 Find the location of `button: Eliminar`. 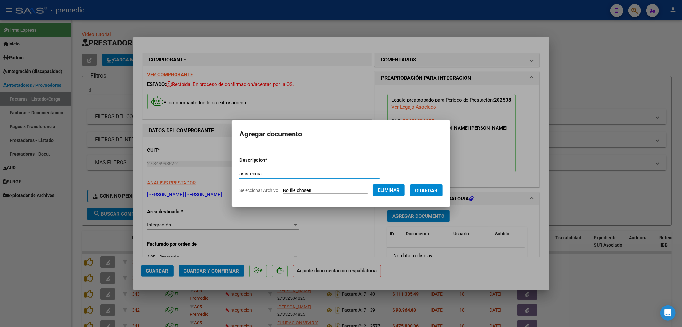

button: Eliminar is located at coordinates (389, 190).